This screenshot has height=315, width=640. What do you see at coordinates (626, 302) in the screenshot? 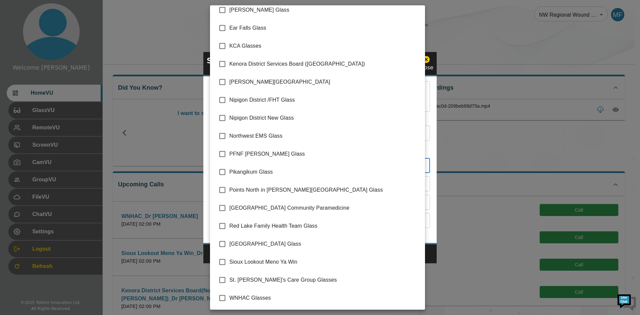
I see `img: Chat Widget` at bounding box center [626, 302].